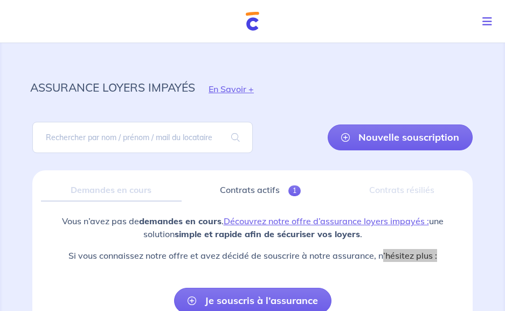  What do you see at coordinates (231, 89) in the screenshot?
I see `button: En Savoir +` at bounding box center [231, 89].